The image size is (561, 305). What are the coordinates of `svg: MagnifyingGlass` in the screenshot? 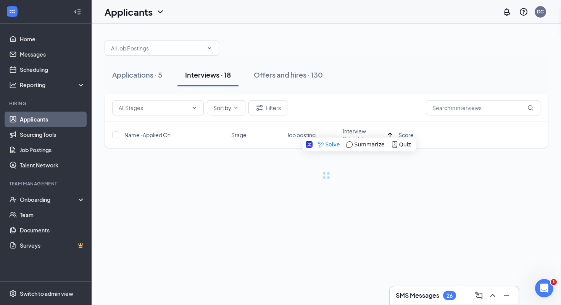 It's located at (531, 108).